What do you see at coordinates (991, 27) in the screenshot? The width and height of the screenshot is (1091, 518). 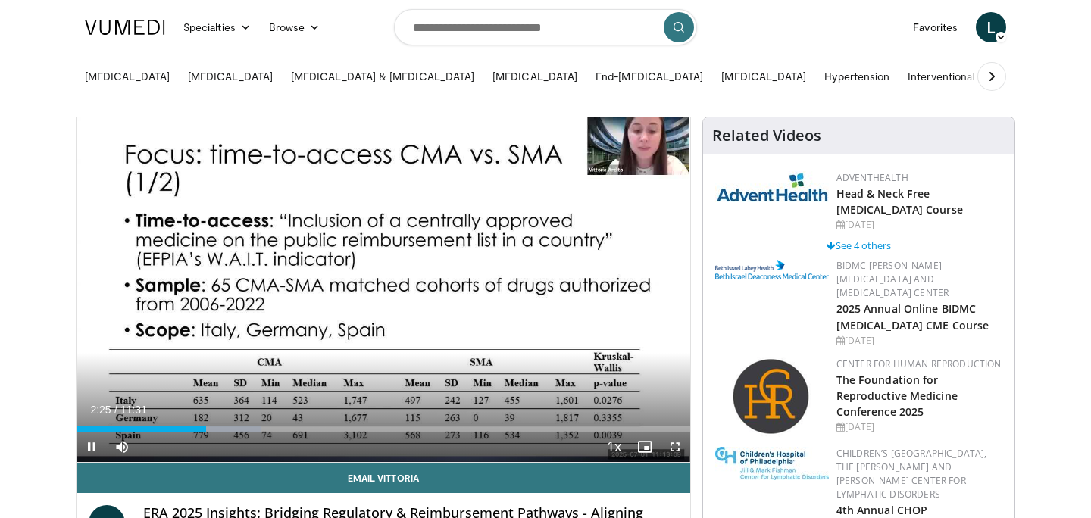 I see `a: L` at bounding box center [991, 27].